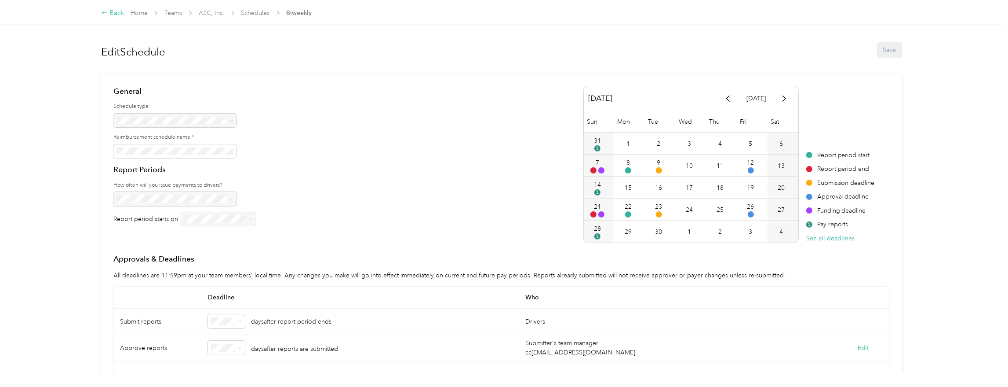 This screenshot has height=387, width=1008. I want to click on div: 29, so click(628, 231).